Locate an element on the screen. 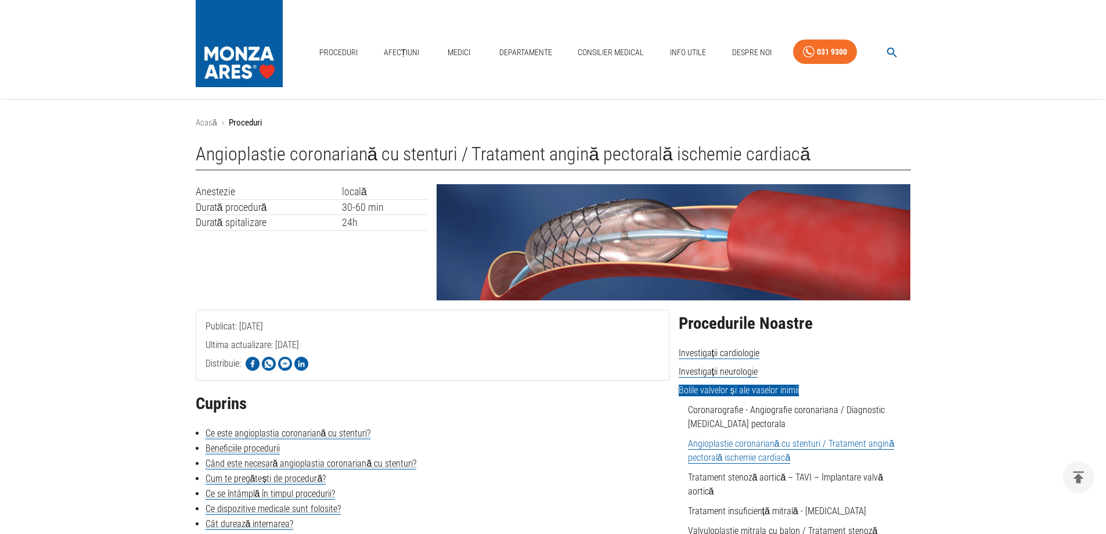 The image size is (1106, 534). a: Tratament stenoză aortică – TAVI – Implantare valvă aortică is located at coordinates (786, 484).